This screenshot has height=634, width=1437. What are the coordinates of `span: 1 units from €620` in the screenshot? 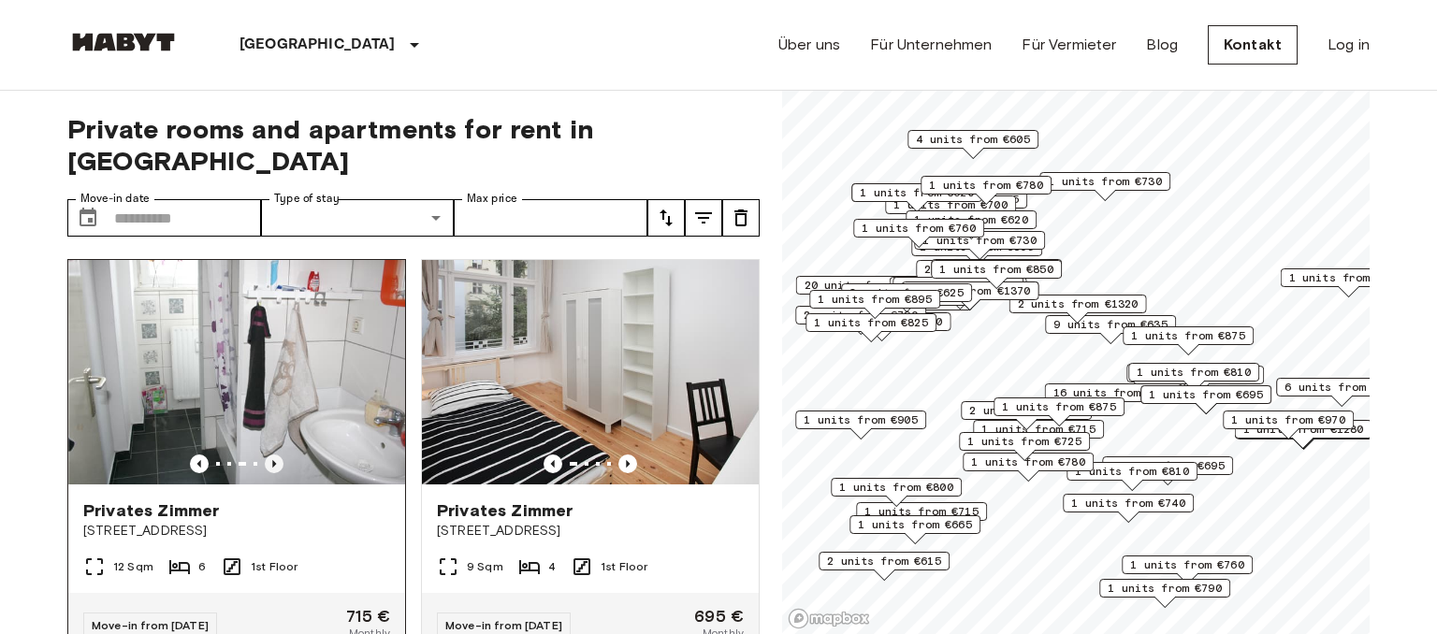 It's located at (971, 220).